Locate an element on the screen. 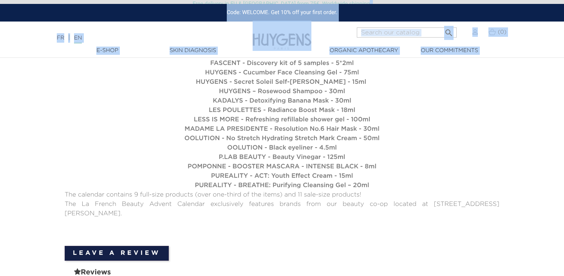 This screenshot has height=276, width=564. strong: OOLUTION - No Stretch Hydrating Stretch Mark Cream - 50ml is located at coordinates (282, 139).